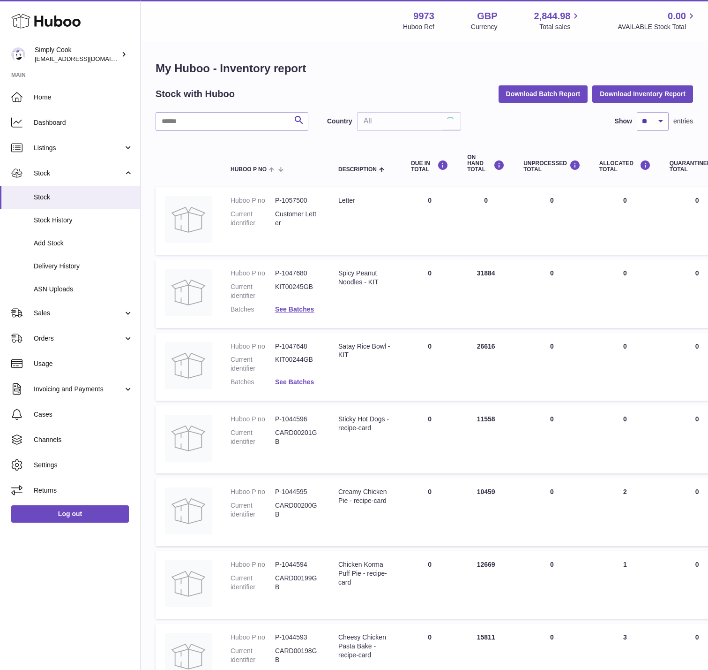 The image size is (708, 670). Describe the element at coordinates (83, 266) in the screenshot. I see `span: Delivery History` at that location.